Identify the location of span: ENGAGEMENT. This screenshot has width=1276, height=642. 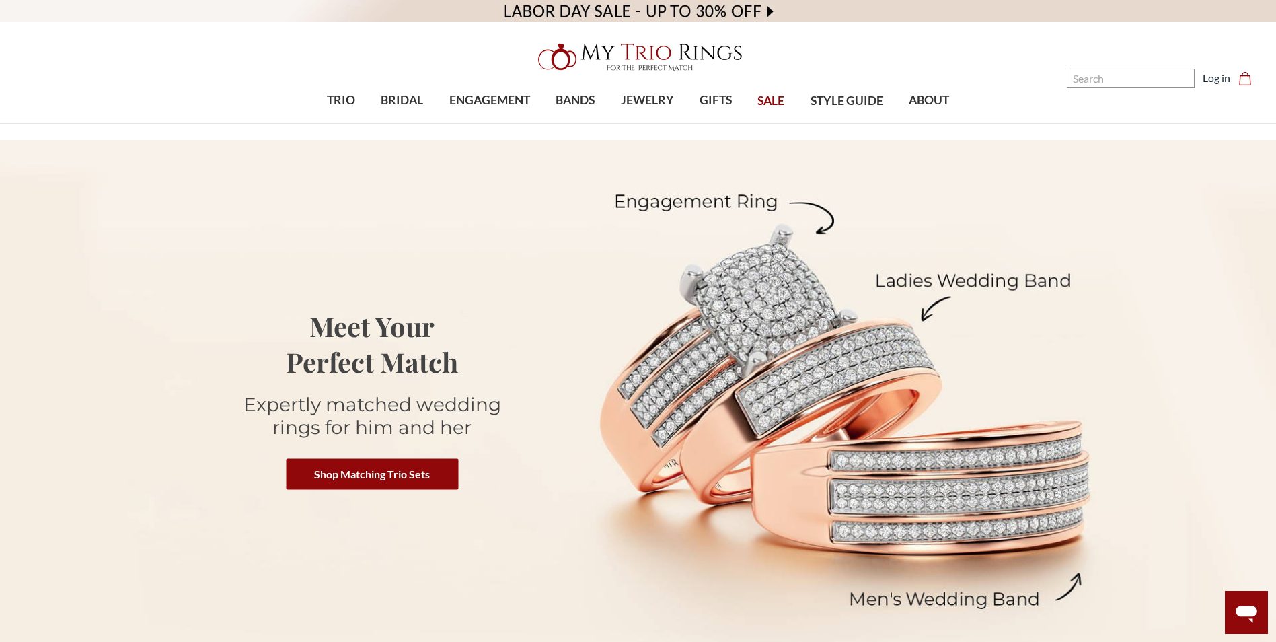
(490, 100).